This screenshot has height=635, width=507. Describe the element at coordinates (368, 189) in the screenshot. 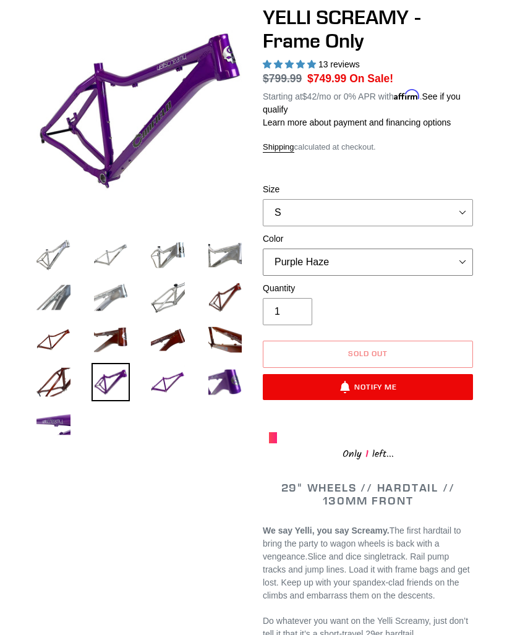

I see `label: Size` at that location.